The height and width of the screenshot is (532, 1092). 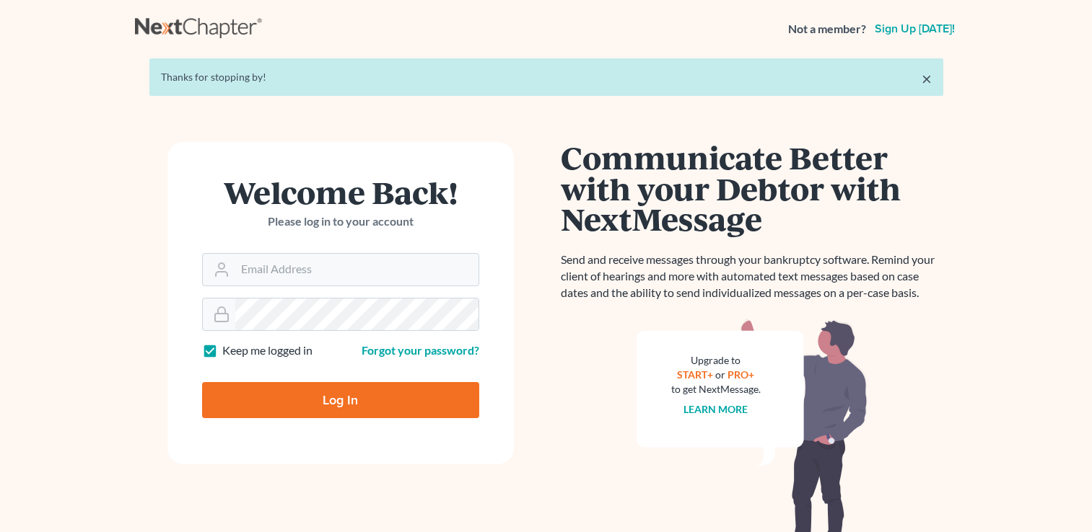 What do you see at coordinates (716, 390) in the screenshot?
I see `div: to get NextMessage.` at bounding box center [716, 390].